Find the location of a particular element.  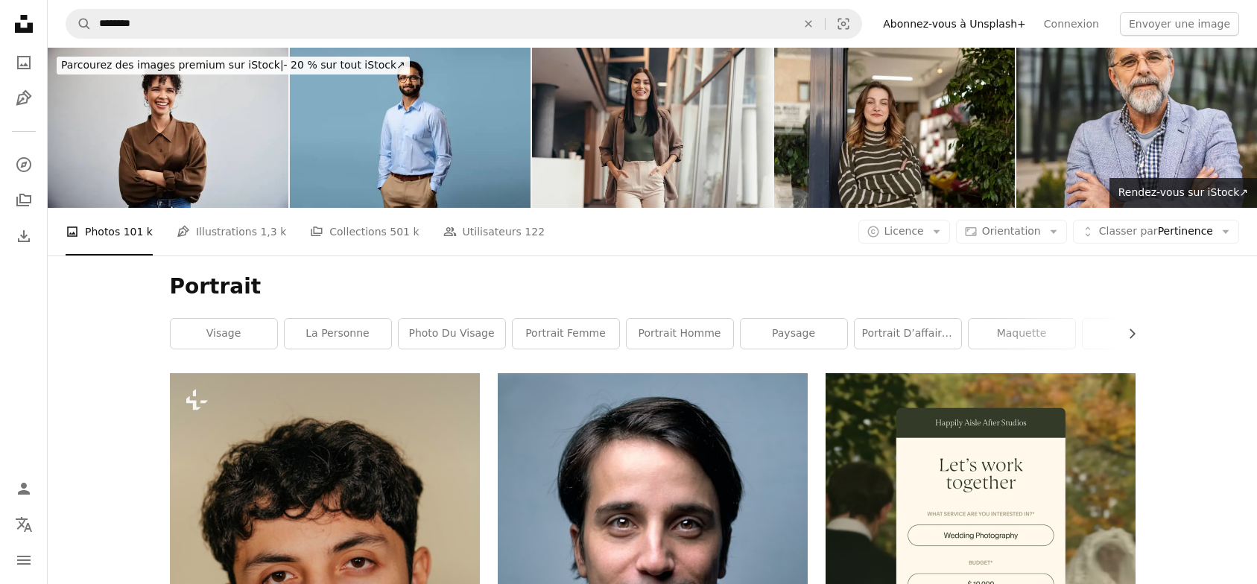

span: Parcourez des images premium sur iStock | is located at coordinates (172, 65).